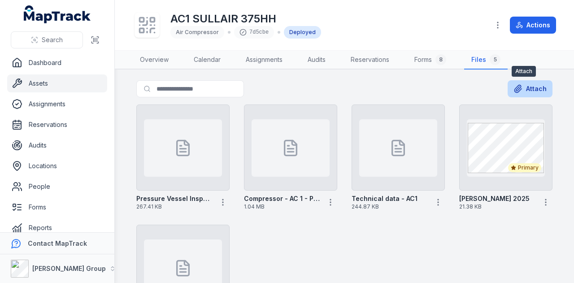 This screenshot has height=283, width=574. Describe the element at coordinates (52, 40) in the screenshot. I see `span: Search` at that location.